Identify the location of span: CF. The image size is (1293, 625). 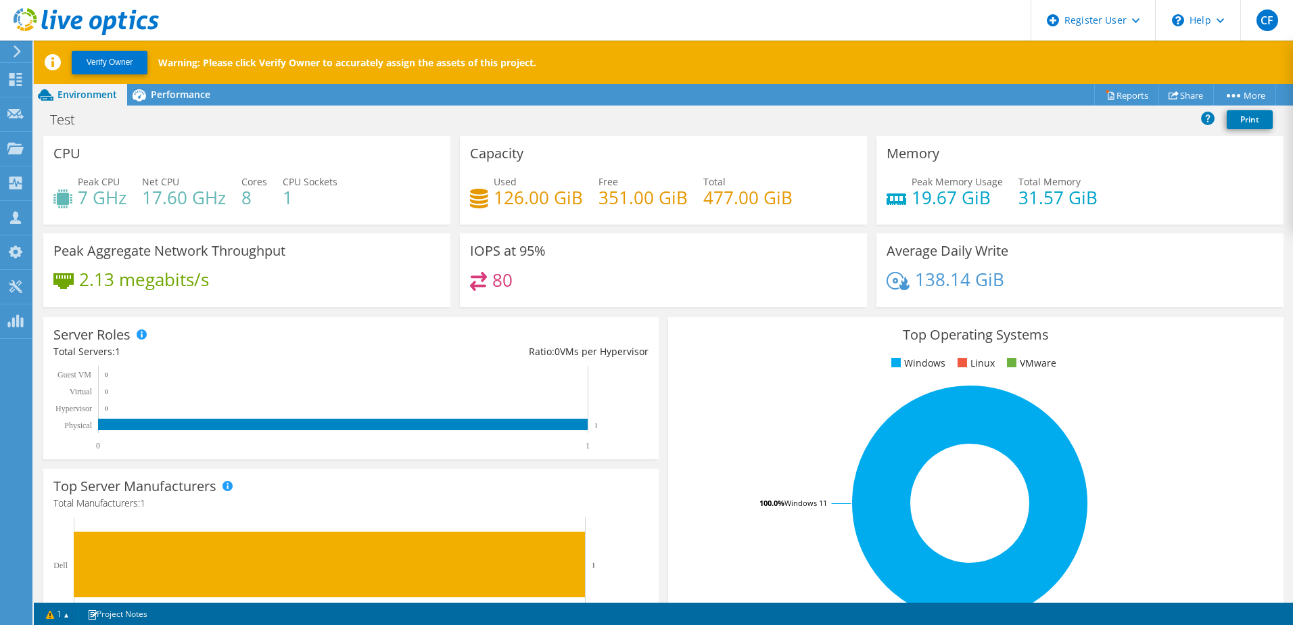
(1267, 20).